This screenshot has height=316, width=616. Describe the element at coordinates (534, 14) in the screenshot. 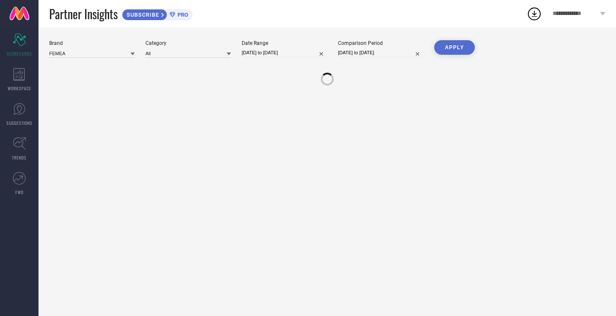

I see `div: Open download list` at that location.